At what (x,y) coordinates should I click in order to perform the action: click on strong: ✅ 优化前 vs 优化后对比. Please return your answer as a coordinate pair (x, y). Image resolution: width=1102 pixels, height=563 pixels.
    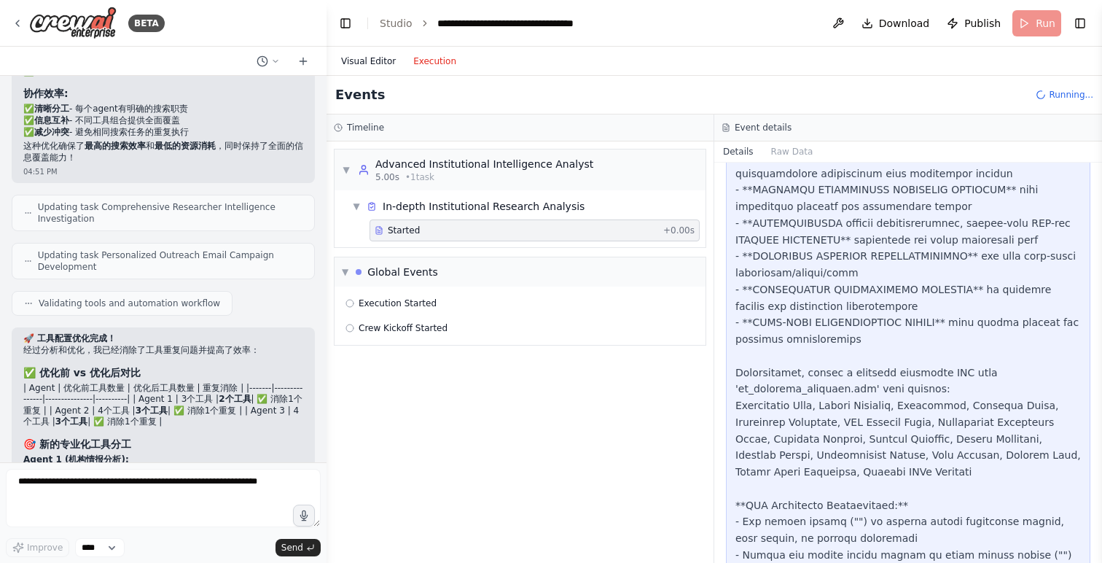
    Looking at the image, I should click on (82, 372).